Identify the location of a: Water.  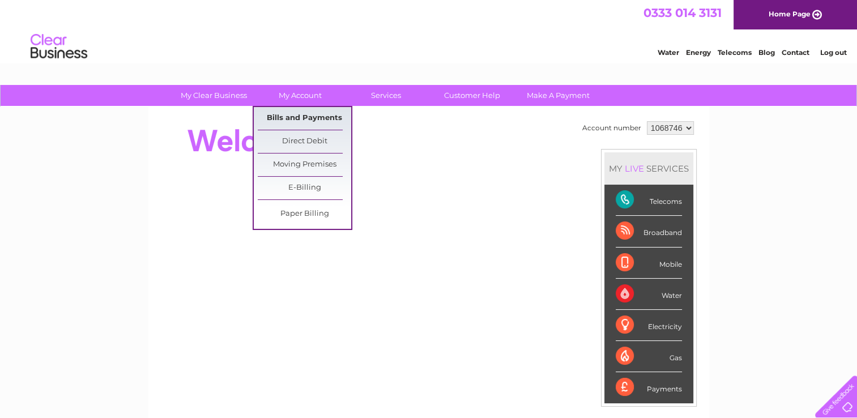
(668, 52).